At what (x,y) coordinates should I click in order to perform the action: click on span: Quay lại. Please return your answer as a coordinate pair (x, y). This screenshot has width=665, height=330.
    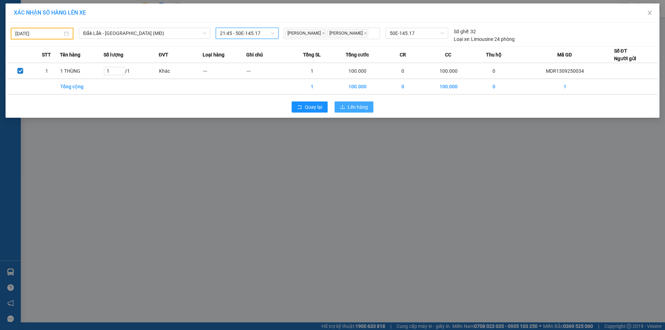
    Looking at the image, I should click on (313, 107).